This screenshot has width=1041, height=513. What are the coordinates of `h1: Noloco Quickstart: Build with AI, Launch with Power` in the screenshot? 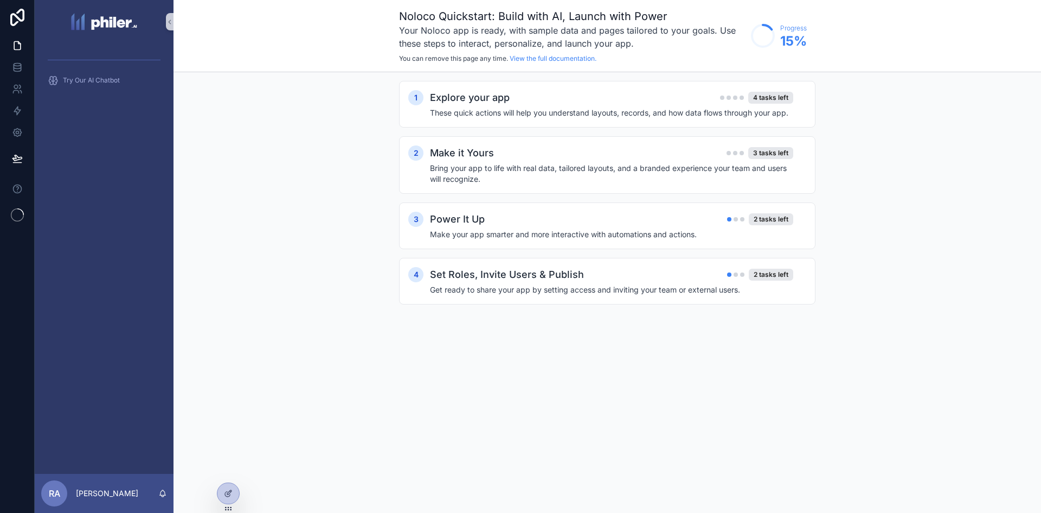 It's located at (572, 16).